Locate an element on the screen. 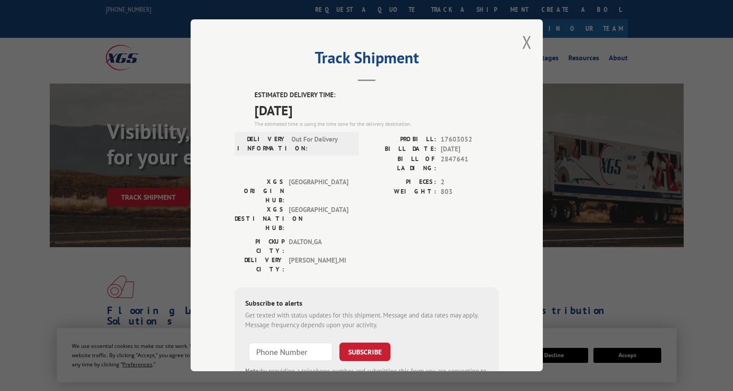 The image size is (733, 391). span: 2 is located at coordinates (470, 182).